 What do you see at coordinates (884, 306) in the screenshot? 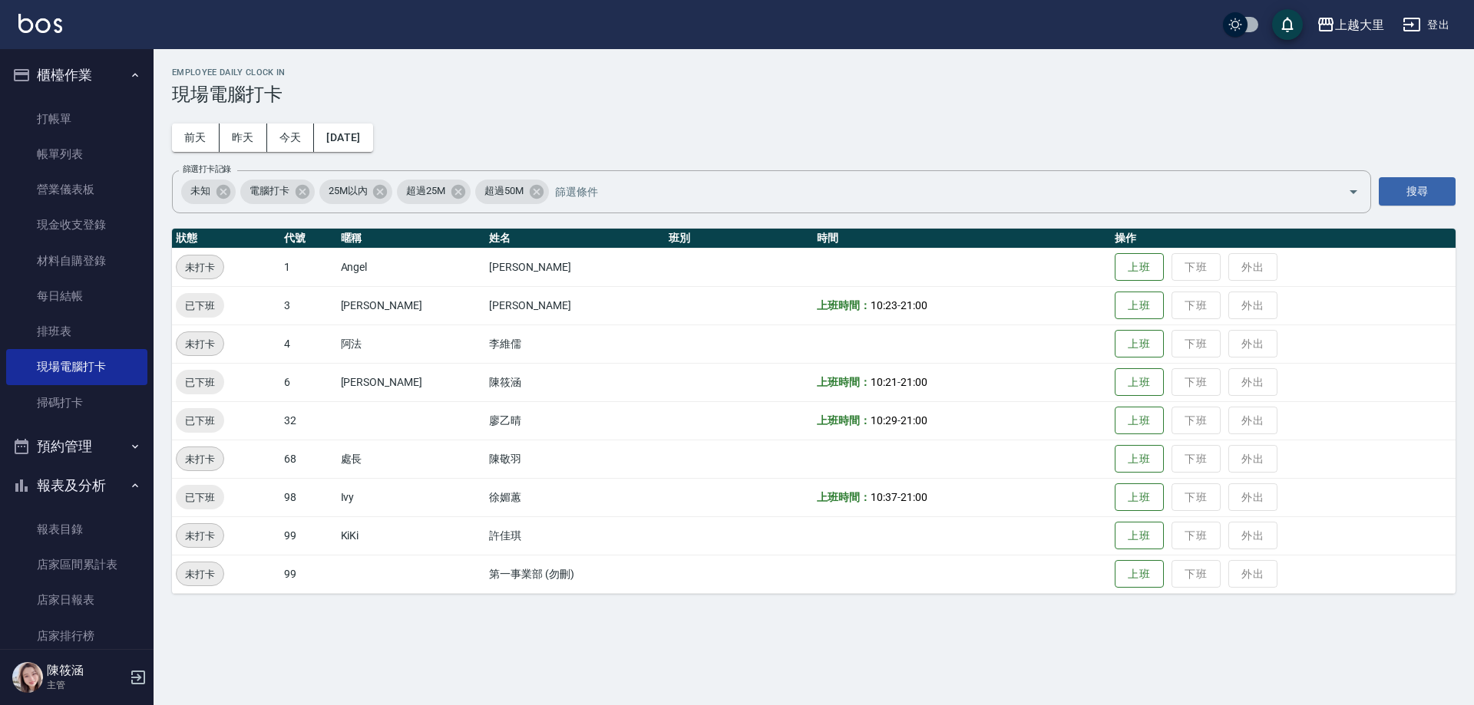
I see `span: 10:23` at bounding box center [884, 306].